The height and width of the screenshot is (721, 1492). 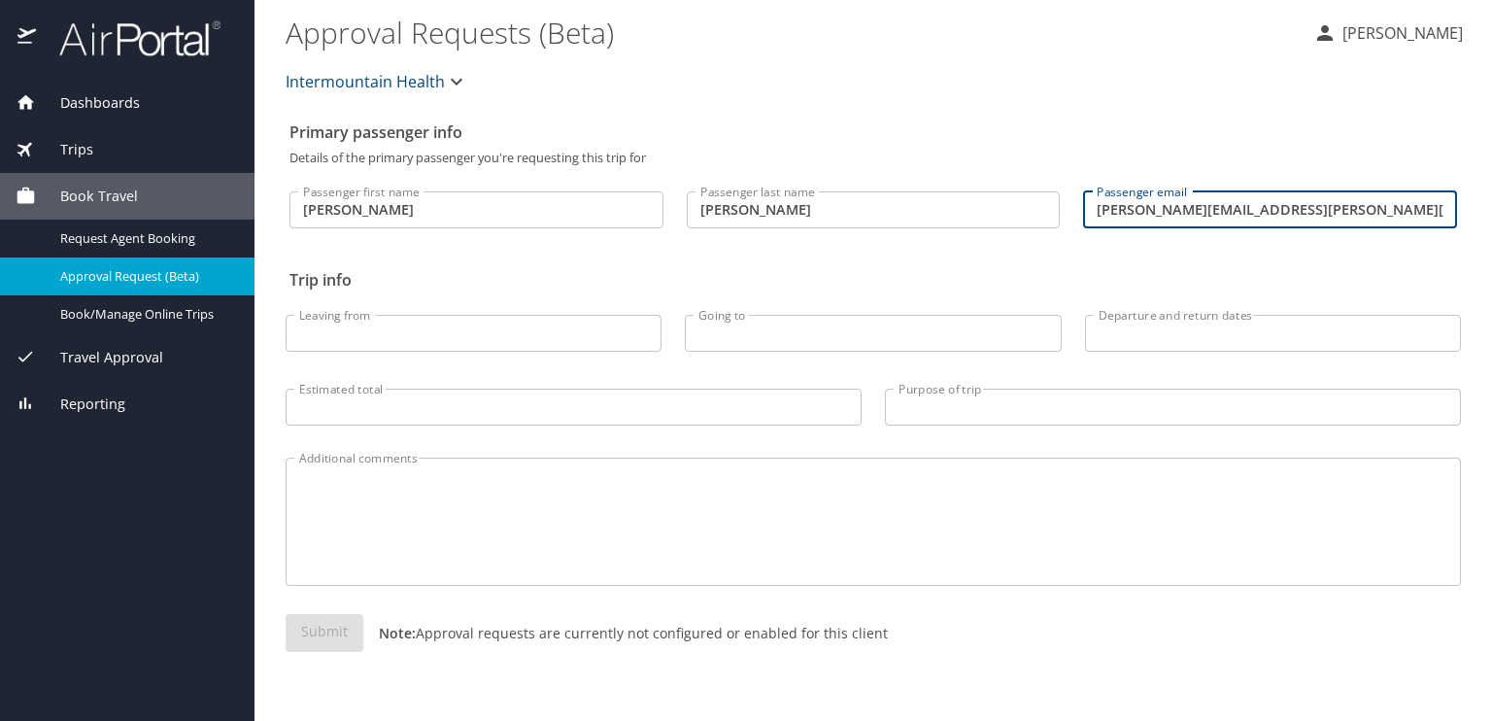 What do you see at coordinates (146, 314) in the screenshot?
I see `span: Book/Manage Online Trips` at bounding box center [146, 314].